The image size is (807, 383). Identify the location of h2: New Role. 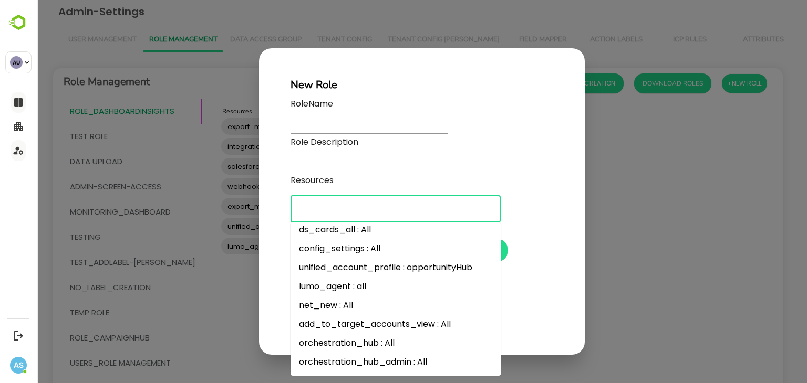
(385, 85).